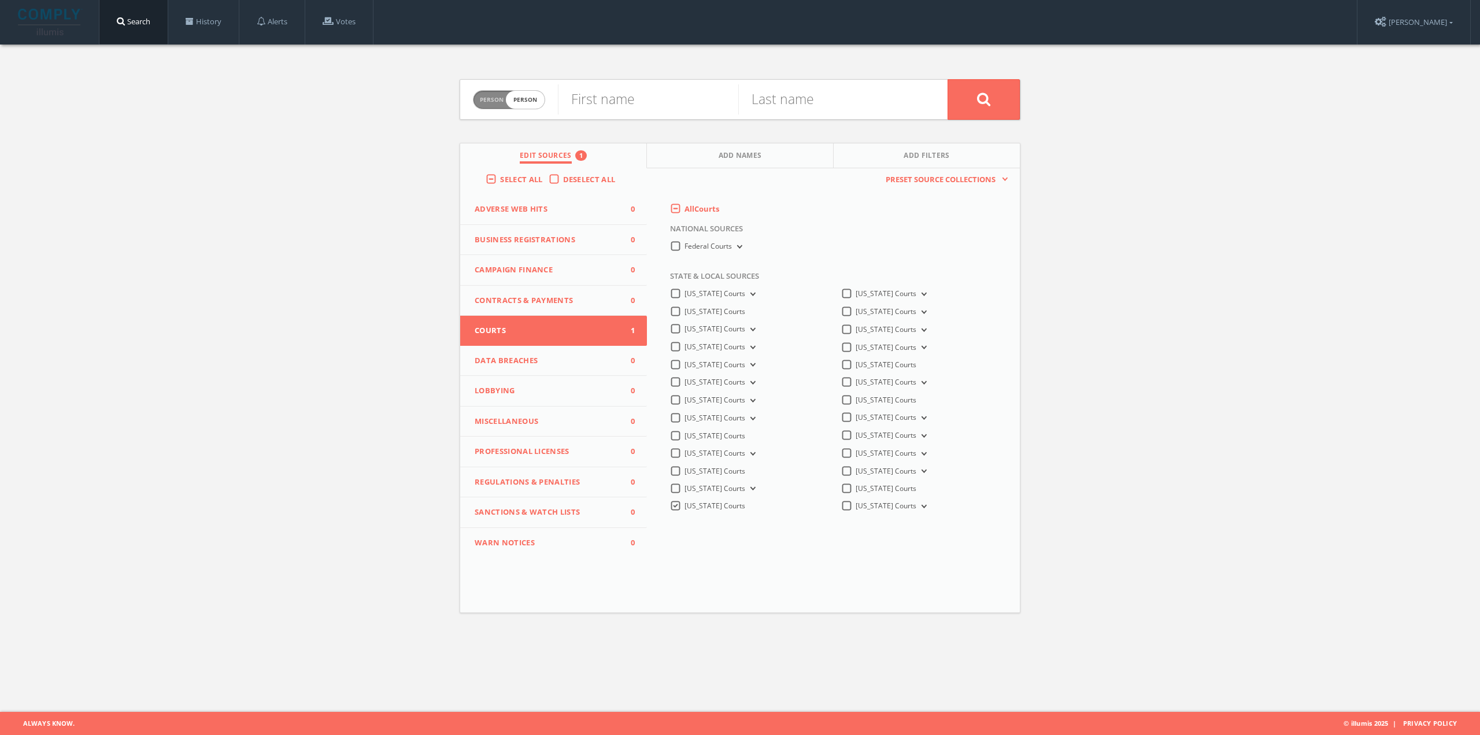 The image size is (1480, 735). I want to click on span: Professional Licenses, so click(546, 451).